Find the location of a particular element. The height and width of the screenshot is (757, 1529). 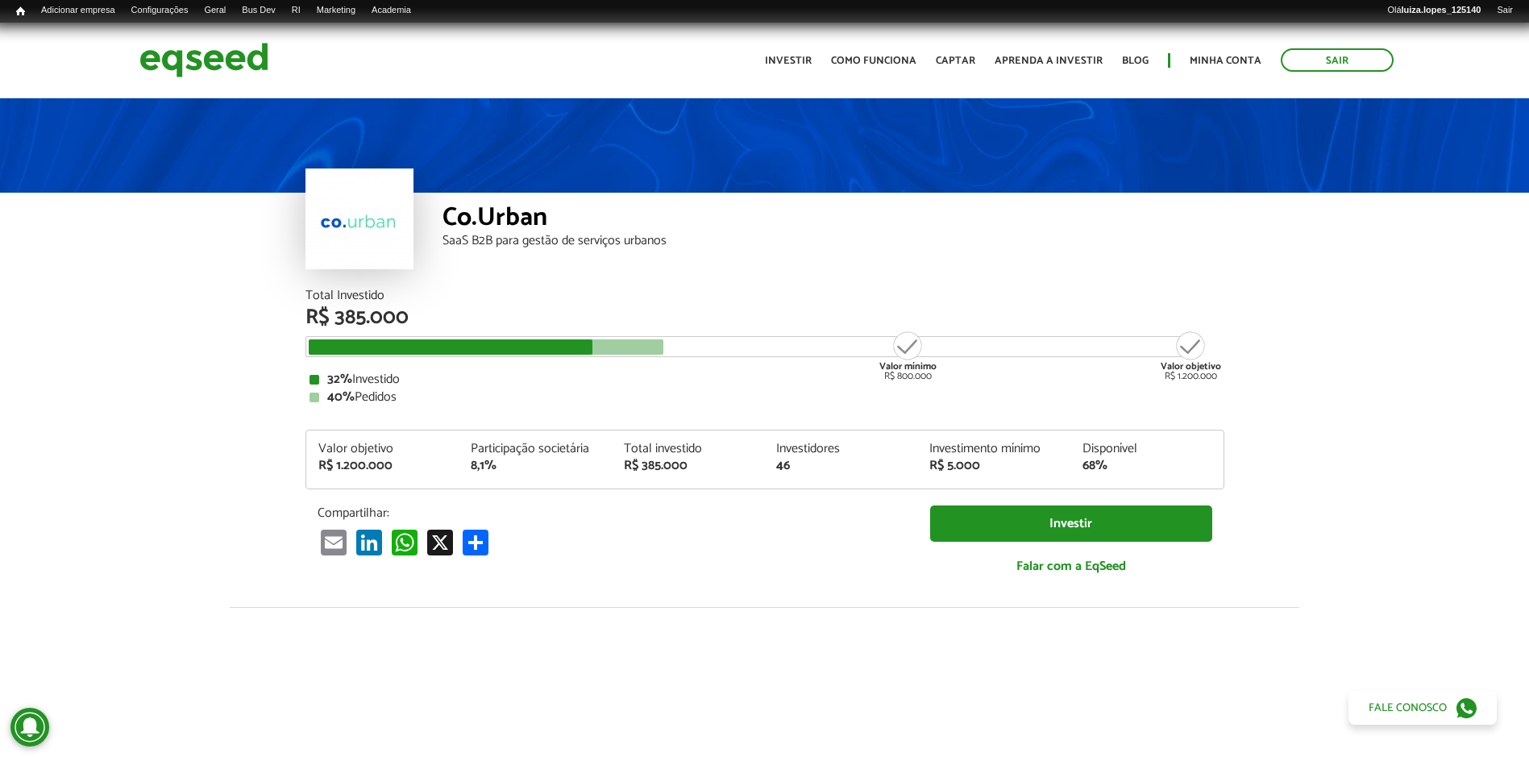

a: Aprenda a investir is located at coordinates (1048, 60).